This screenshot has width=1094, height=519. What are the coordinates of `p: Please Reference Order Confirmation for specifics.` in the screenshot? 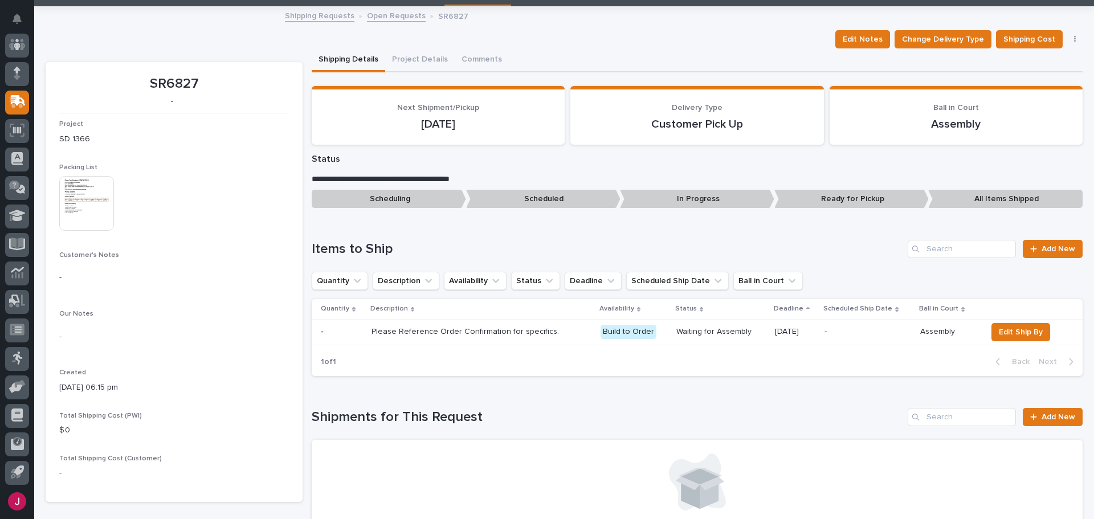 It's located at (471, 332).